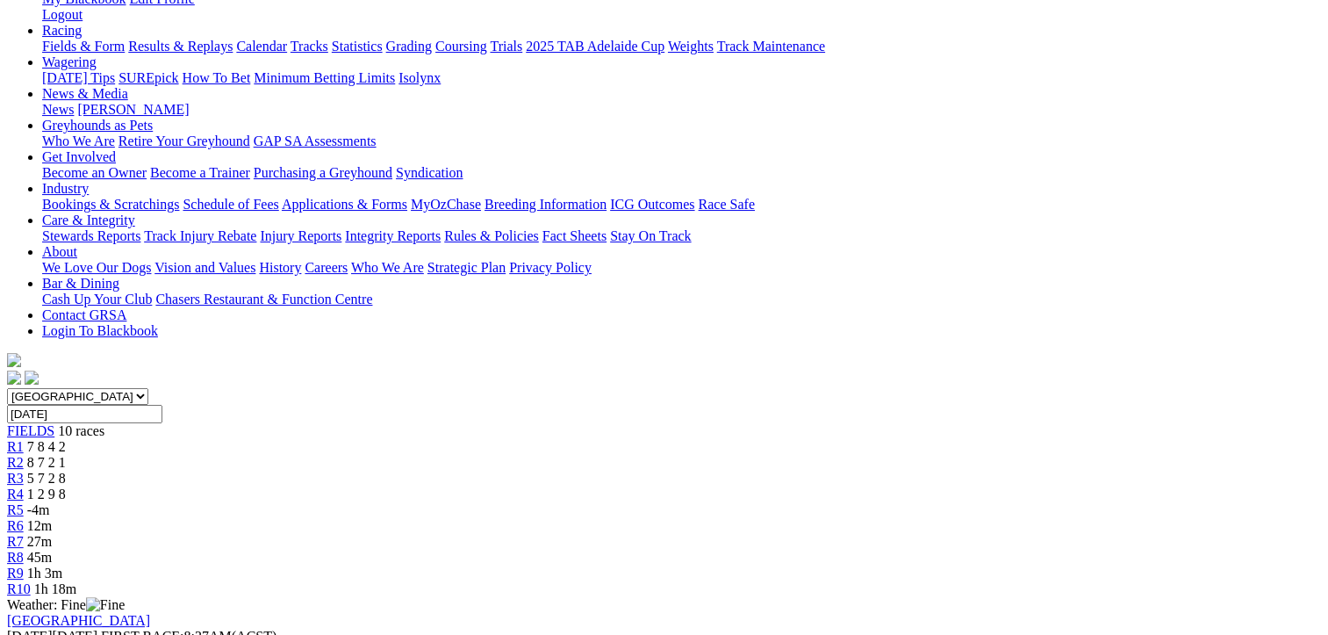  Describe the element at coordinates (681, 173) in the screenshot. I see `div: Get Involved` at that location.